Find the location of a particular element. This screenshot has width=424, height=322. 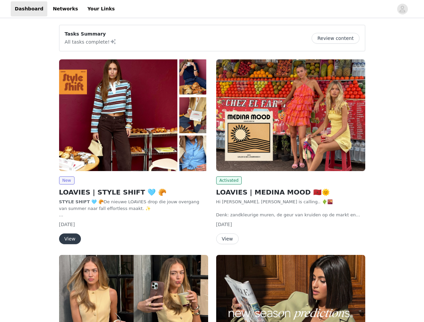

p: All tasks complete! is located at coordinates (91, 42).